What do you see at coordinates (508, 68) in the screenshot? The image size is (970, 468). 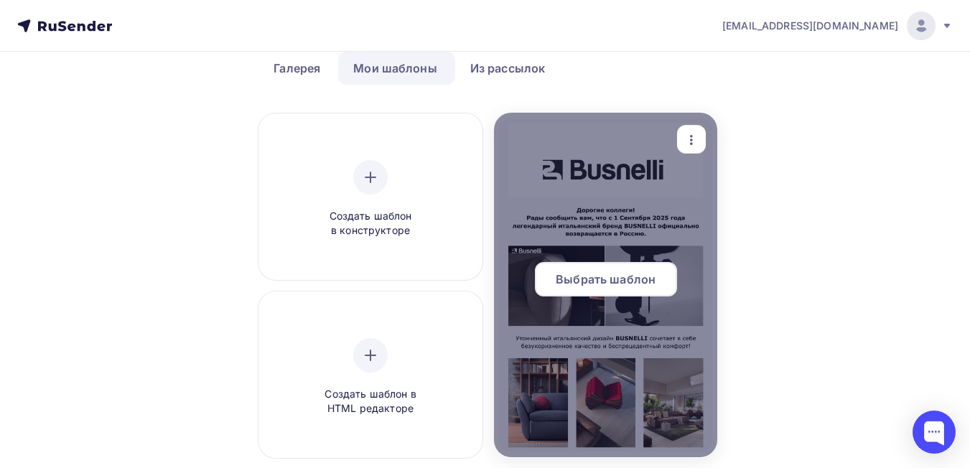 I see `a: Из рассылок` at bounding box center [508, 68].